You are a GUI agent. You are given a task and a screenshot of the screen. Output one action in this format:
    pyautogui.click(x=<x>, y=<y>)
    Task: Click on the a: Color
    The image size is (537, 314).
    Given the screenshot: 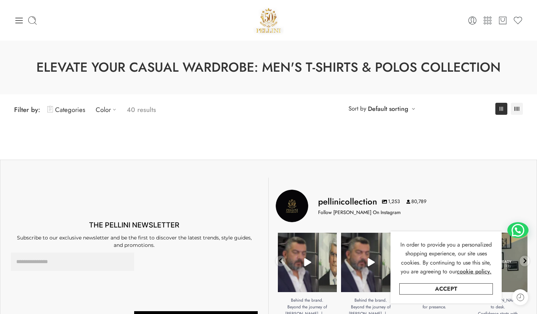 What is the action you would take?
    pyautogui.click(x=108, y=110)
    